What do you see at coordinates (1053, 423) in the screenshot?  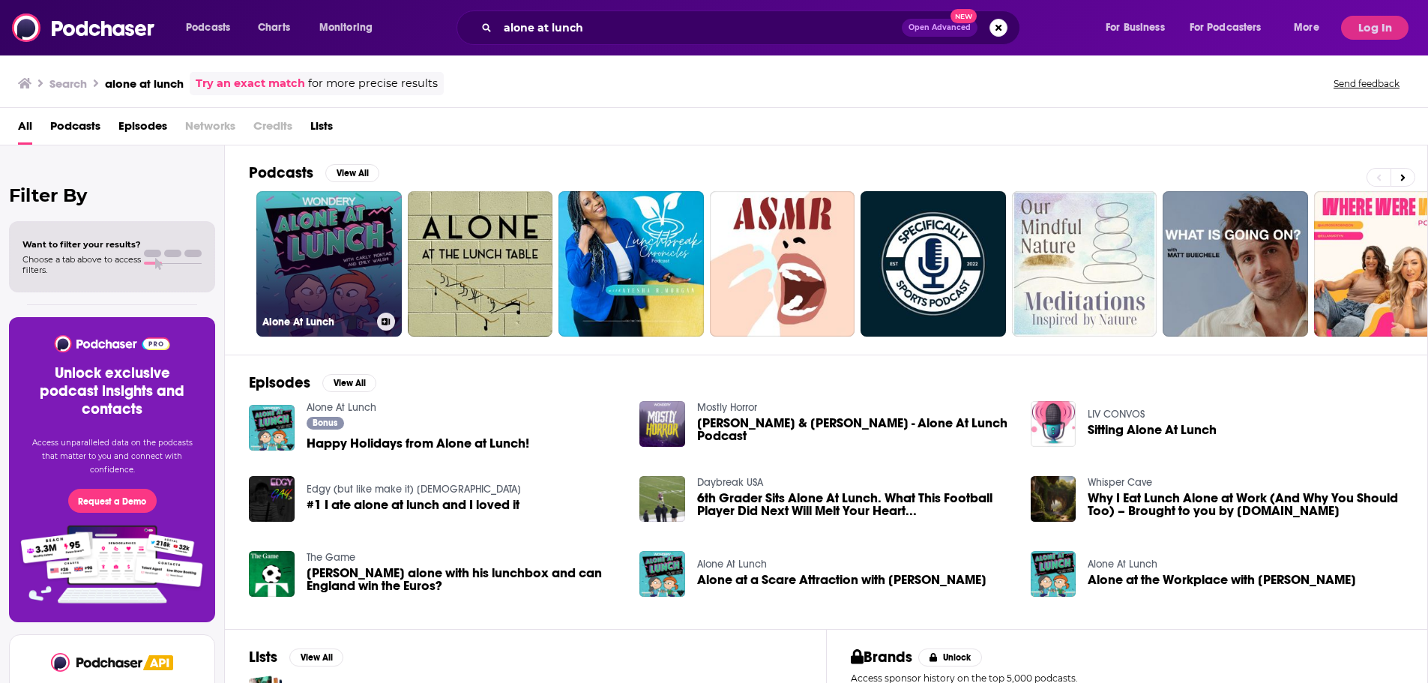 I see `img: Sitting Alone At Lunch` at bounding box center [1053, 423].